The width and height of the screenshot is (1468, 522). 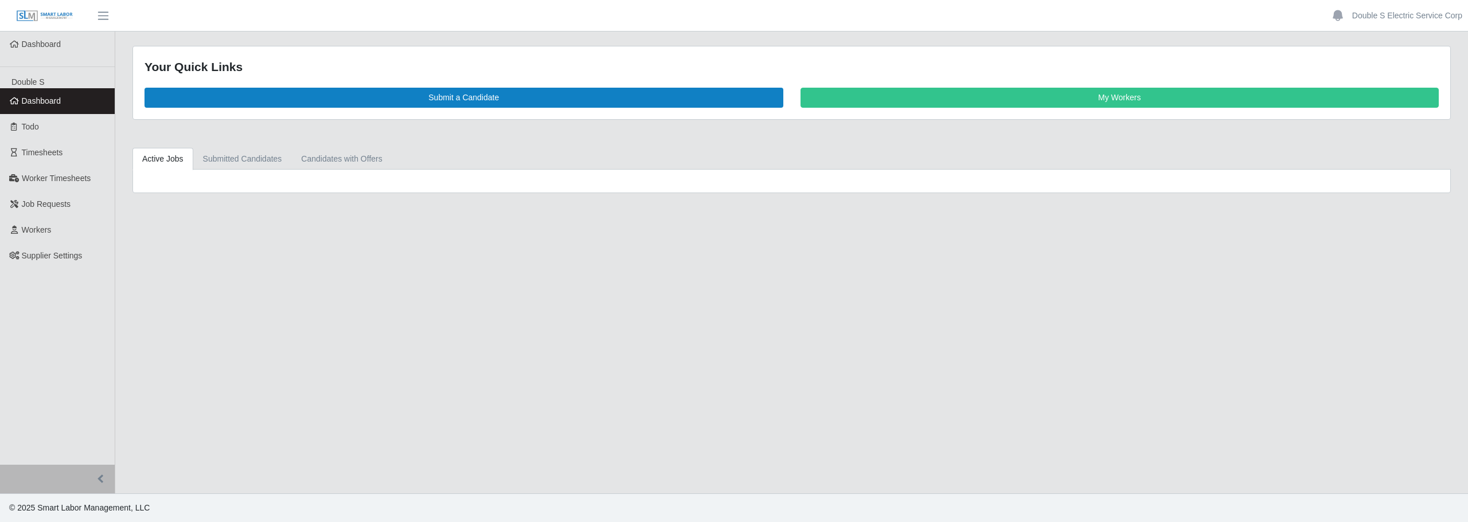 I want to click on a: Submitted Candidates, so click(x=243, y=159).